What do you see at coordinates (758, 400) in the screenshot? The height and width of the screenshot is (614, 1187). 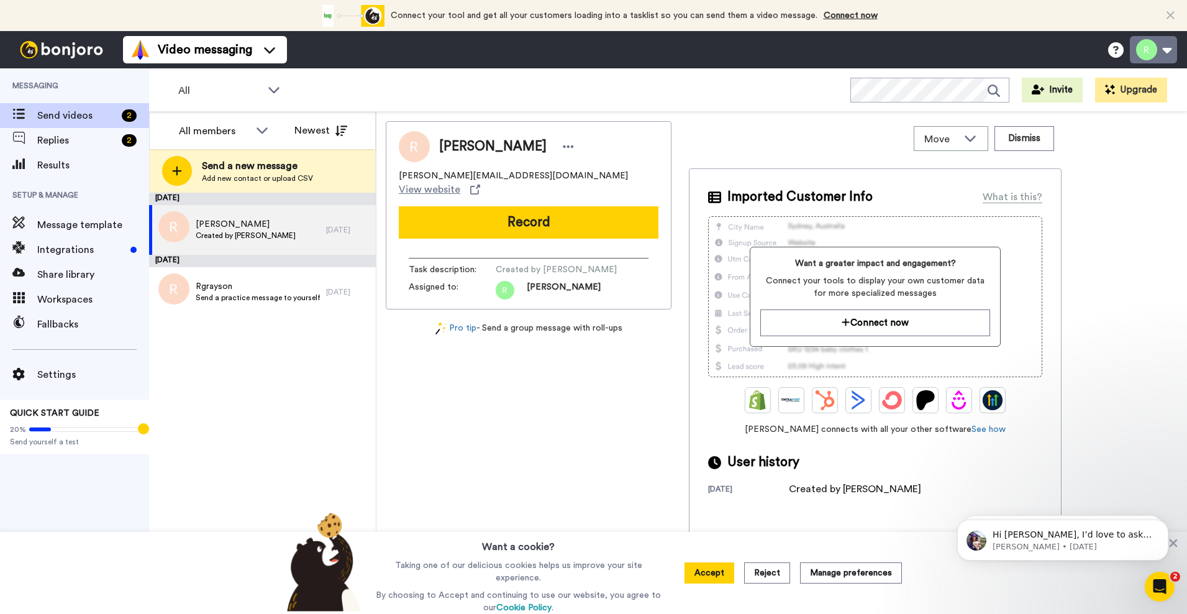 I see `img: Shopify` at bounding box center [758, 400].